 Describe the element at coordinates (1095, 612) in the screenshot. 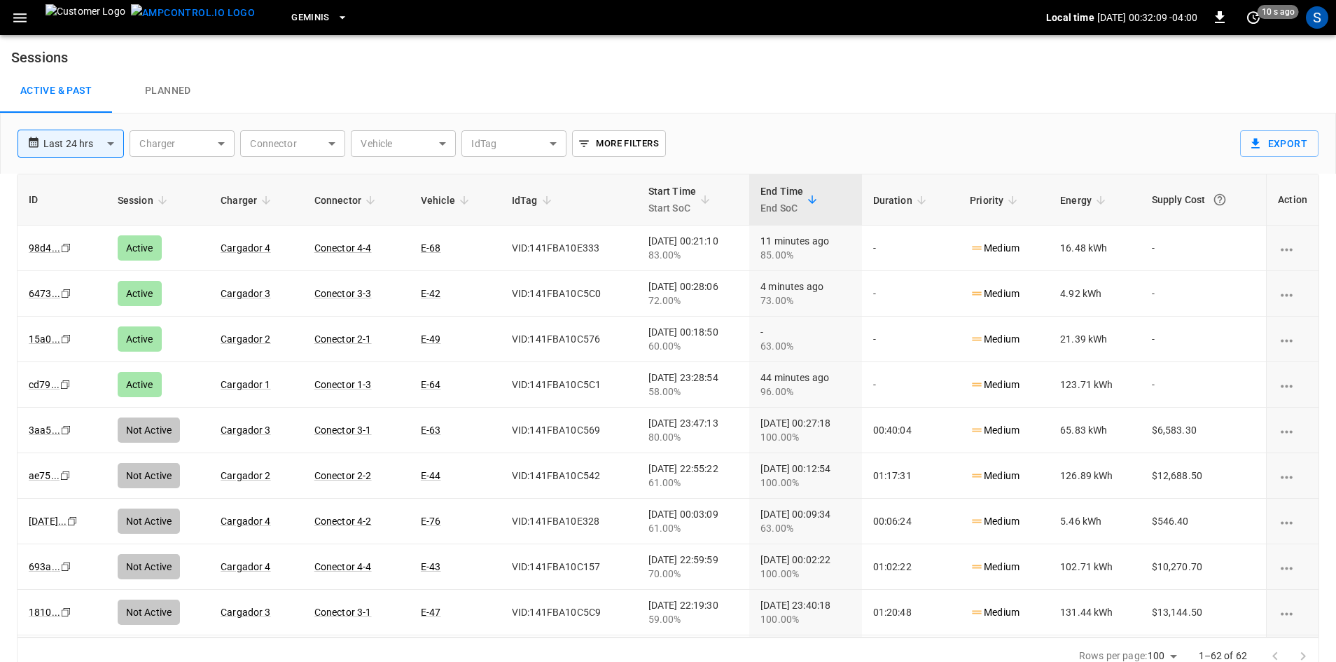

I see `td: 131.44 kWh` at that location.